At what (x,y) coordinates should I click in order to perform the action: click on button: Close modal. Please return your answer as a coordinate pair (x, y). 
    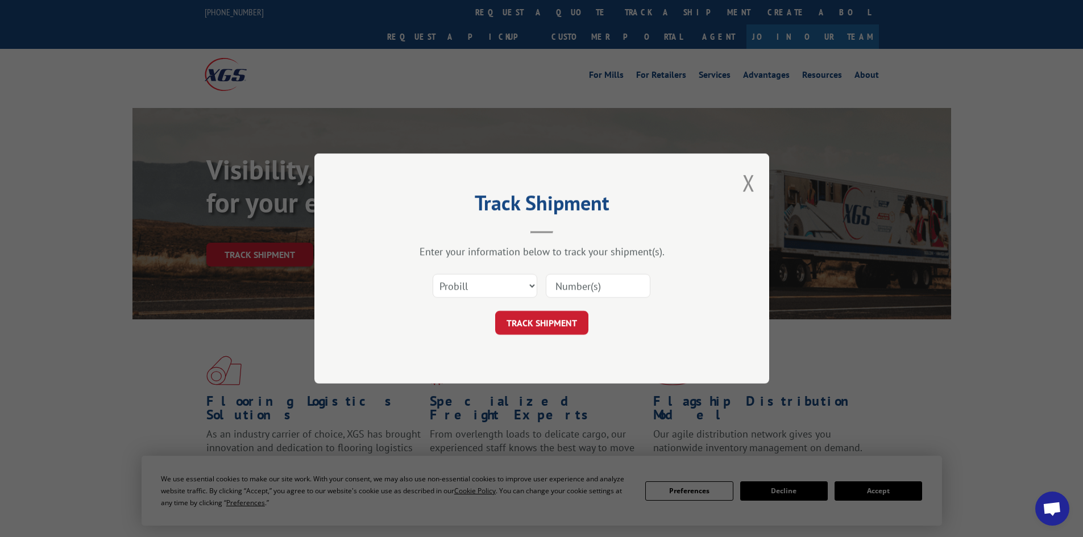
    Looking at the image, I should click on (749, 182).